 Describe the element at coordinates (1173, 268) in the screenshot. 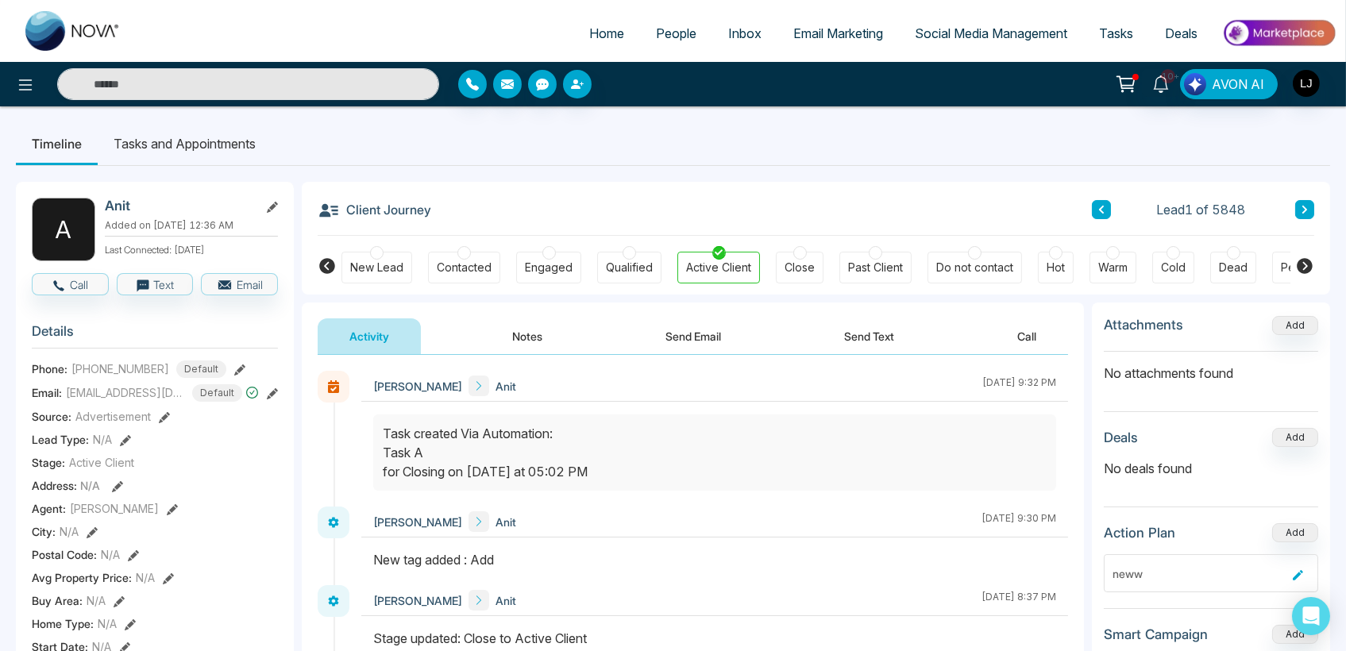

I see `div: Cold` at that location.